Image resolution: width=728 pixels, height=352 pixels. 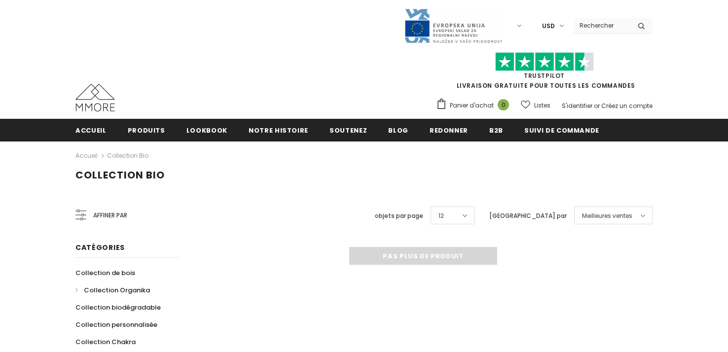 I want to click on span: Lookbook, so click(x=207, y=130).